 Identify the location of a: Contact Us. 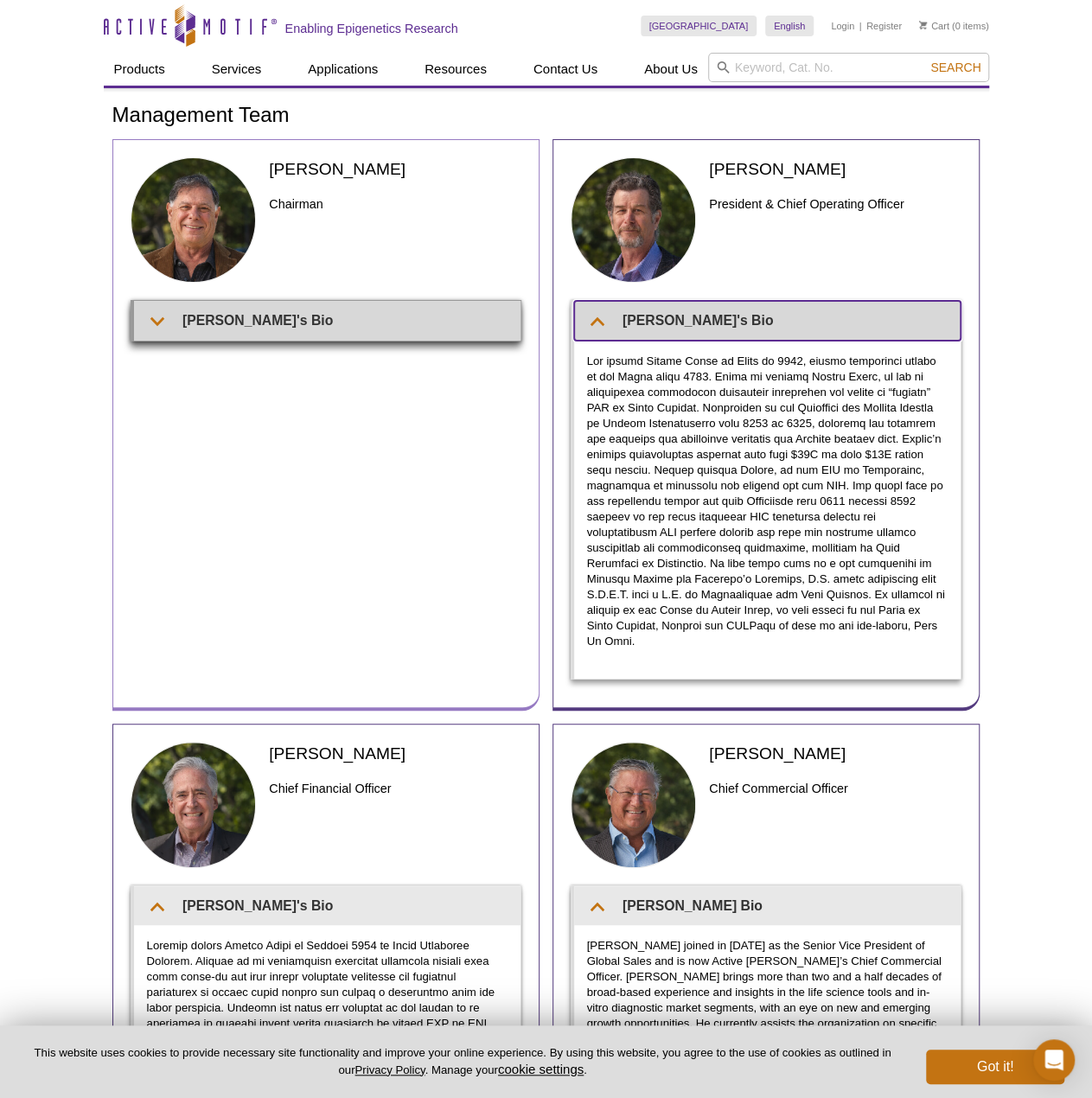
(566, 69).